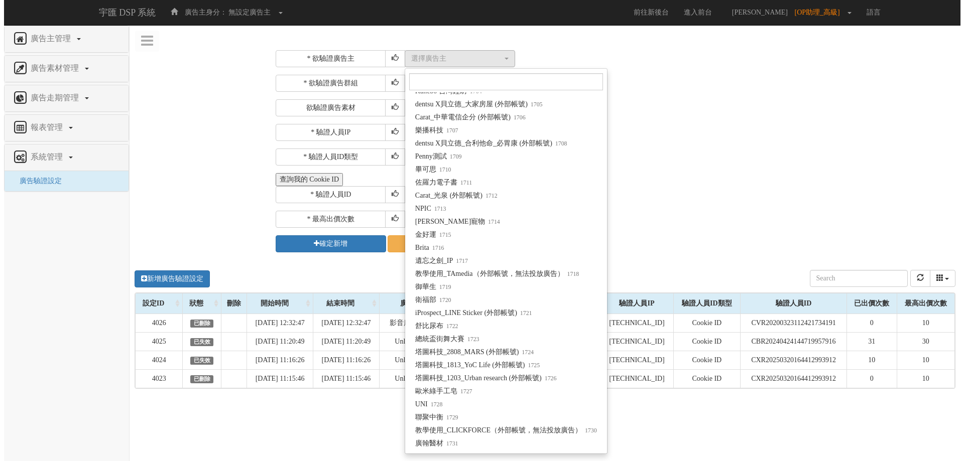  What do you see at coordinates (48, 38) in the screenshot?
I see `span: 廣告主管理` at bounding box center [48, 38].